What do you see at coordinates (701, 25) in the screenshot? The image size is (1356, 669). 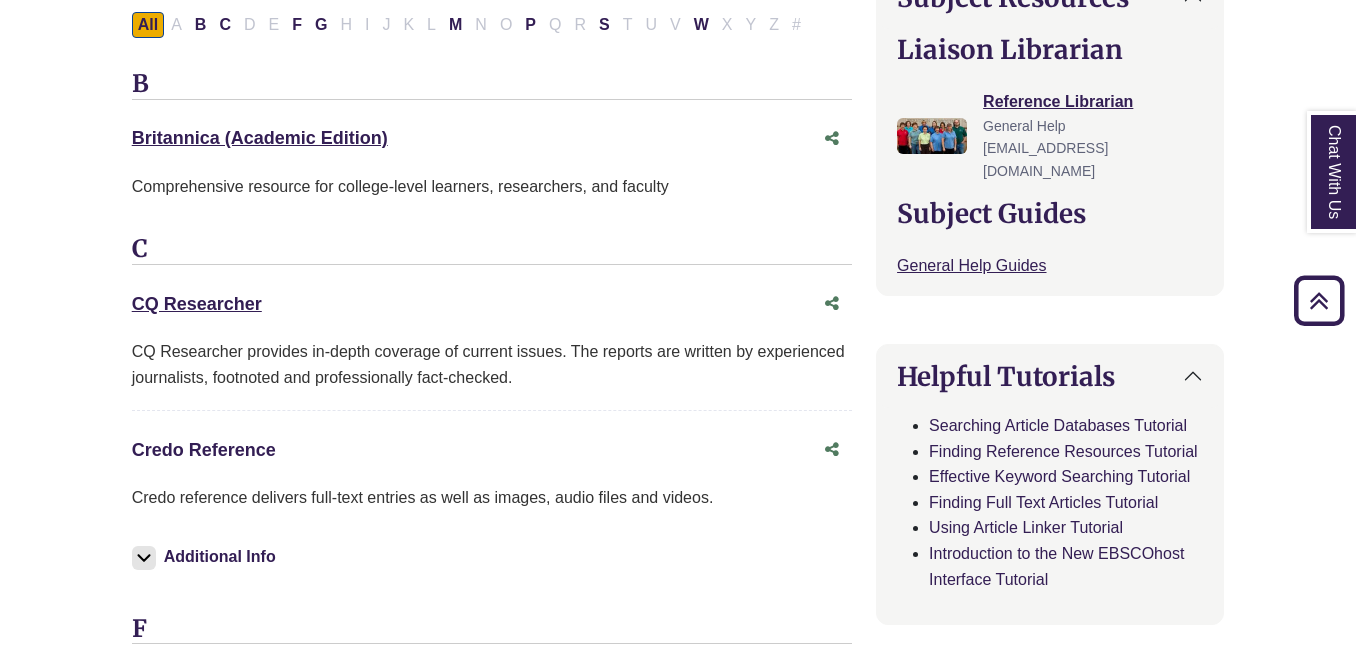 I see `button: Filter Results W` at bounding box center [701, 25].